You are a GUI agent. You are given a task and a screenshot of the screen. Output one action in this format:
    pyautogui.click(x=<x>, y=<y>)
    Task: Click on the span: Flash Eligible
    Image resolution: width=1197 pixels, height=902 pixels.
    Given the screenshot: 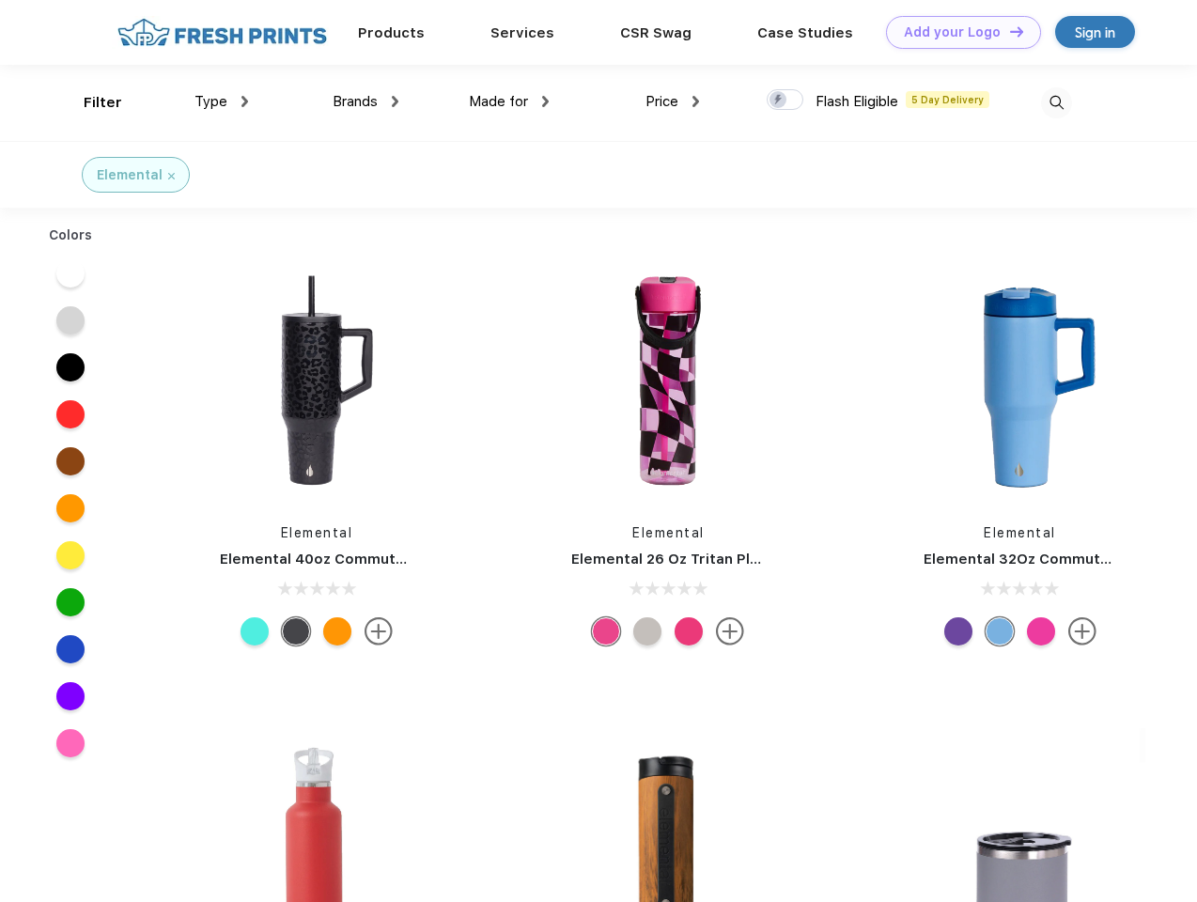 What is the action you would take?
    pyautogui.click(x=857, y=101)
    